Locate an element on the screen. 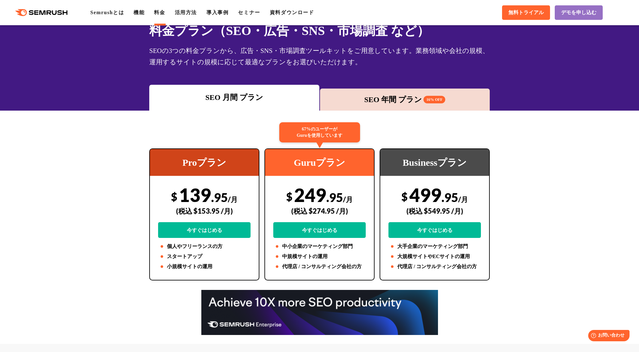 Image resolution: width=639 pixels, height=352 pixels. a: 導入事例 is located at coordinates (217, 12).